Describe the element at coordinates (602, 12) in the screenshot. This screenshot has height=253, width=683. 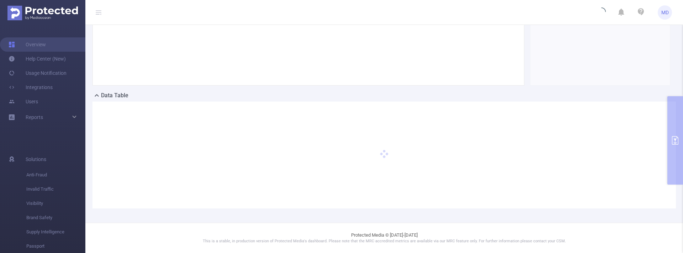
I see `i: icon: loading` at that location.